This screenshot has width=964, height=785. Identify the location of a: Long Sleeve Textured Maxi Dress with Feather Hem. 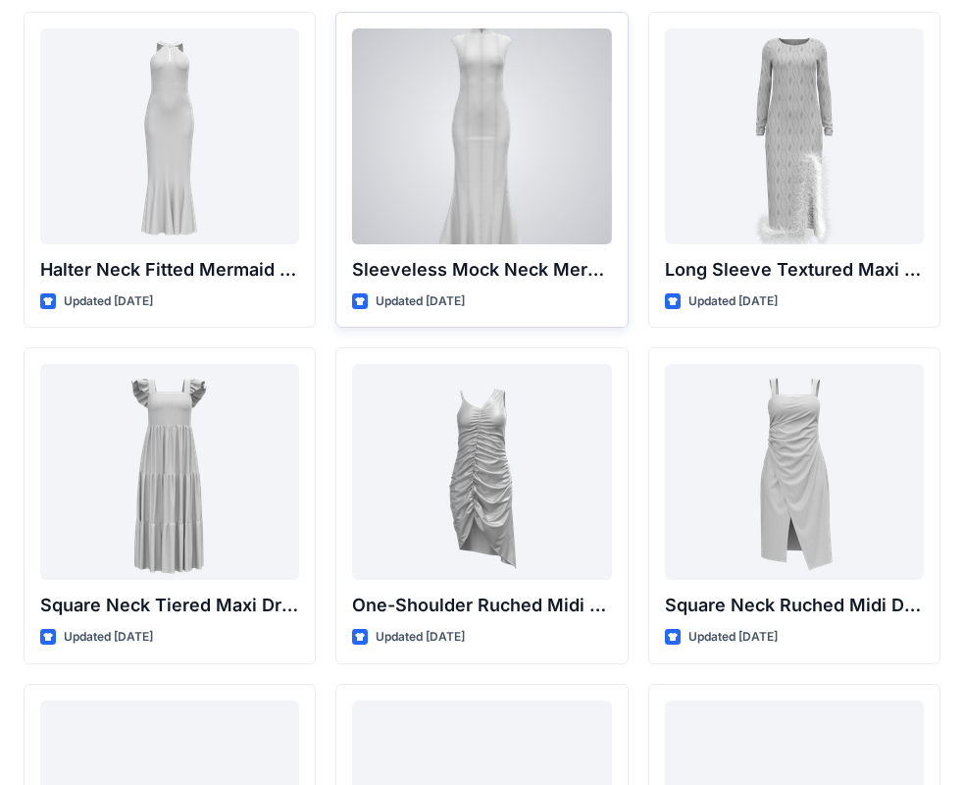
(795, 136).